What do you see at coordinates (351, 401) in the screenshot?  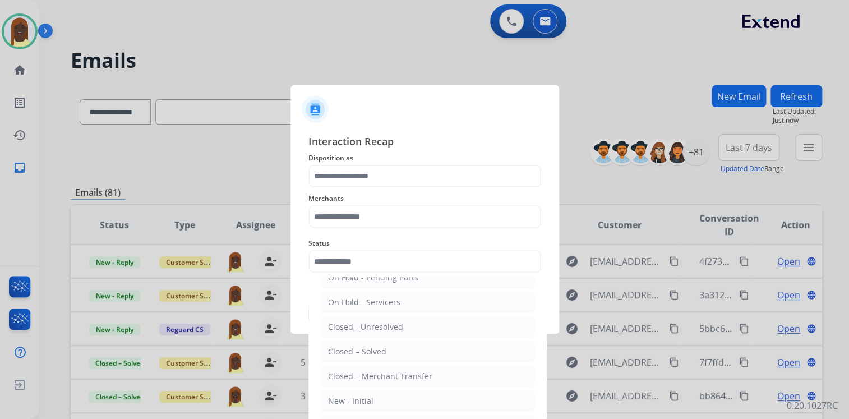 I see `div: New - Initial` at bounding box center [351, 401].